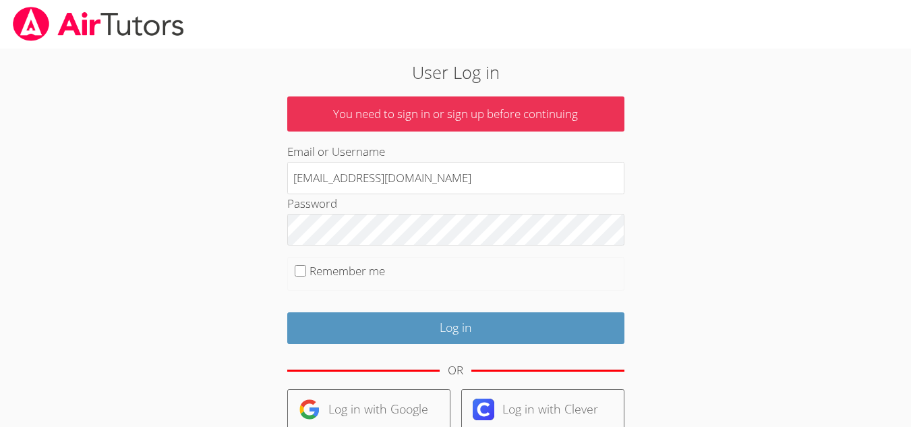  What do you see at coordinates (456, 328) in the screenshot?
I see `input: Log in` at bounding box center [456, 328].